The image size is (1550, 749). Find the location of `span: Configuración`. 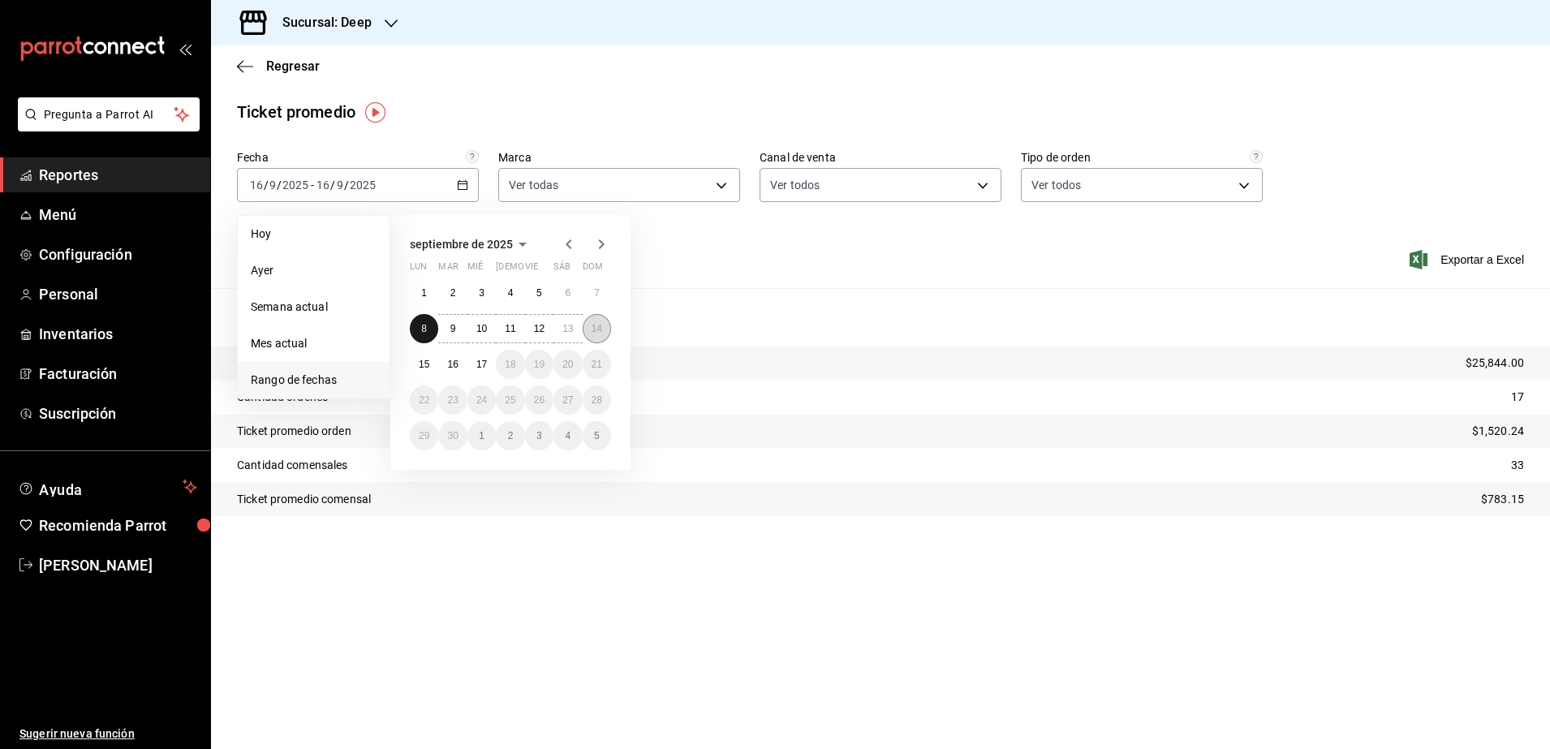

span: Configuración is located at coordinates (118, 254).